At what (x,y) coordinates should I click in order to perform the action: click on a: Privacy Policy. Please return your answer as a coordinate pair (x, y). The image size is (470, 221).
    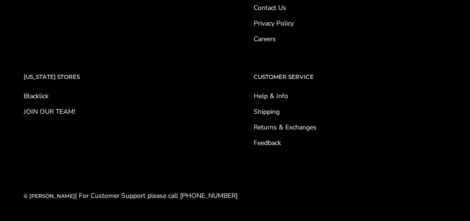
    Looking at the image, I should click on (351, 23).